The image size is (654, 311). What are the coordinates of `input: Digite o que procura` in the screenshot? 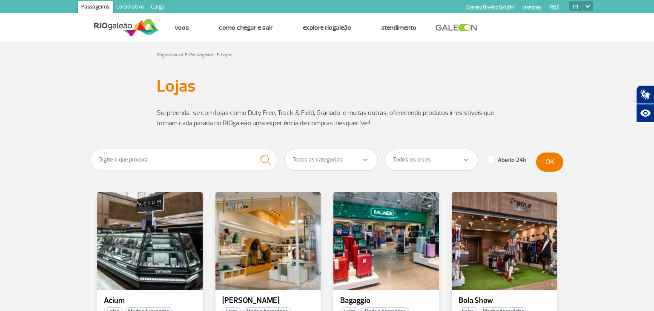 It's located at (184, 160).